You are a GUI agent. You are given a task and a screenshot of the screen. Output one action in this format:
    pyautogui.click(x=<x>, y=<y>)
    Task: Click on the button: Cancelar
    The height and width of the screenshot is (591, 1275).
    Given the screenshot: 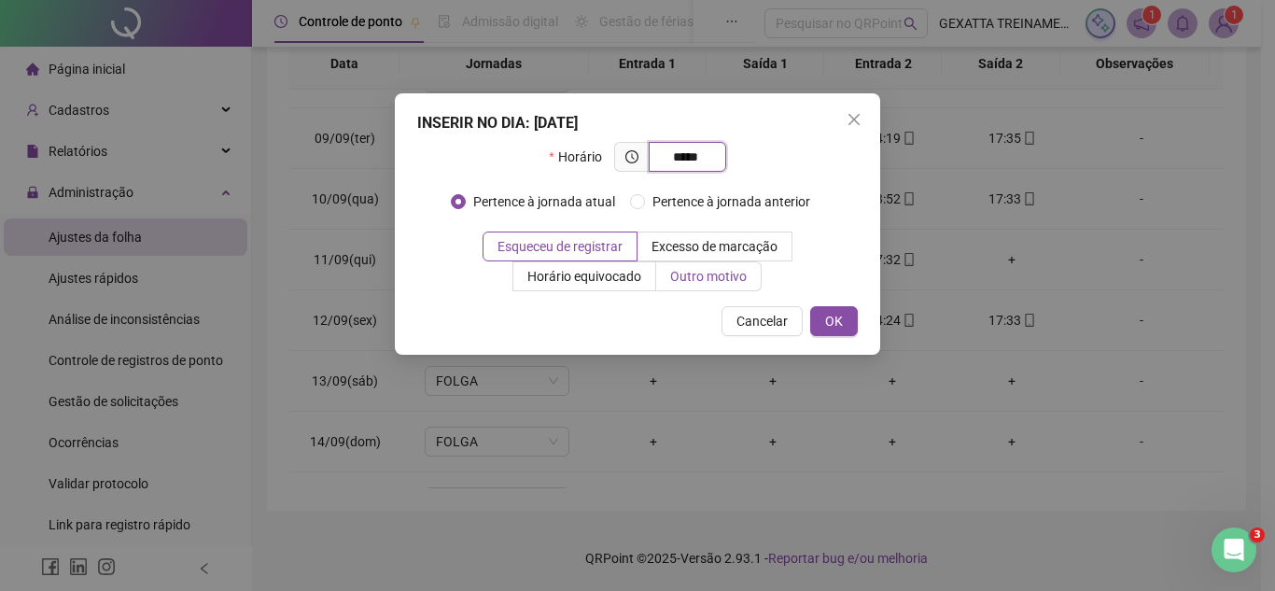 What is the action you would take?
    pyautogui.click(x=762, y=321)
    